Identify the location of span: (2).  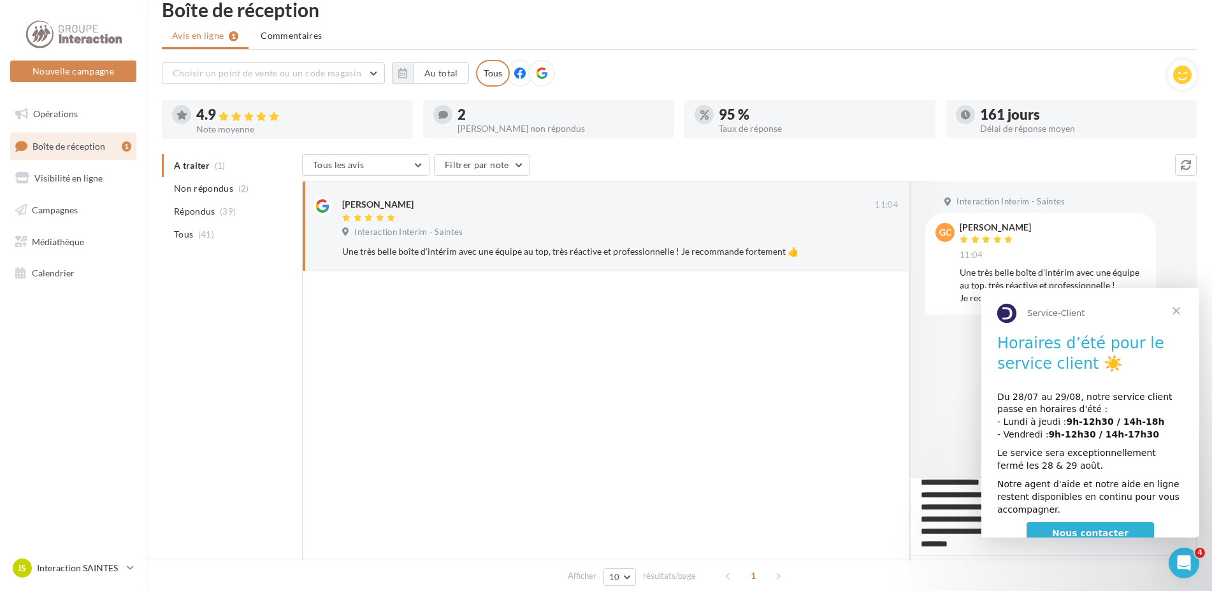
(243, 189).